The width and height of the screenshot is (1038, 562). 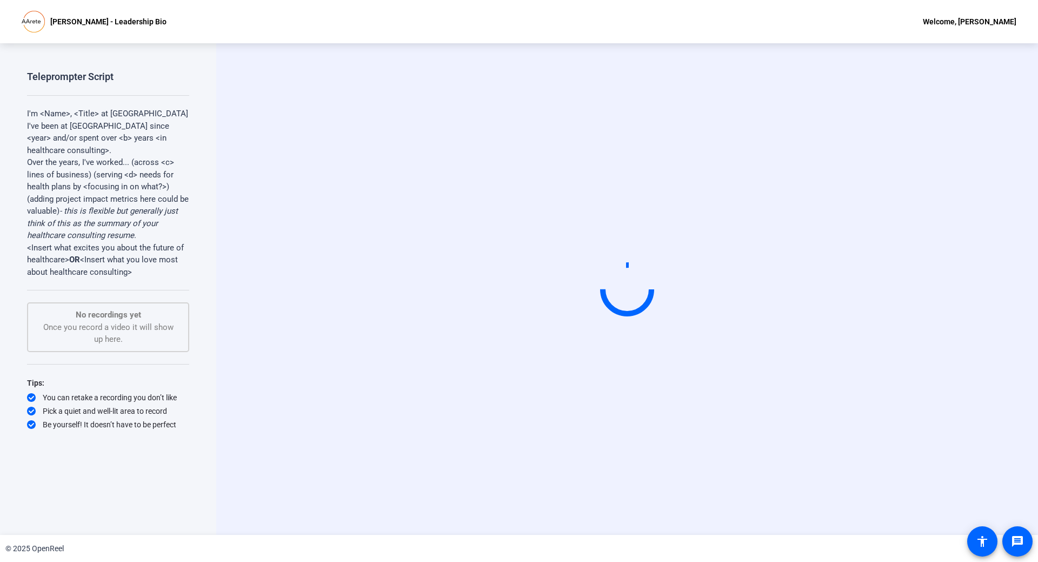 What do you see at coordinates (108, 411) in the screenshot?
I see `div: Pick a quiet and well-lit area to record` at bounding box center [108, 411].